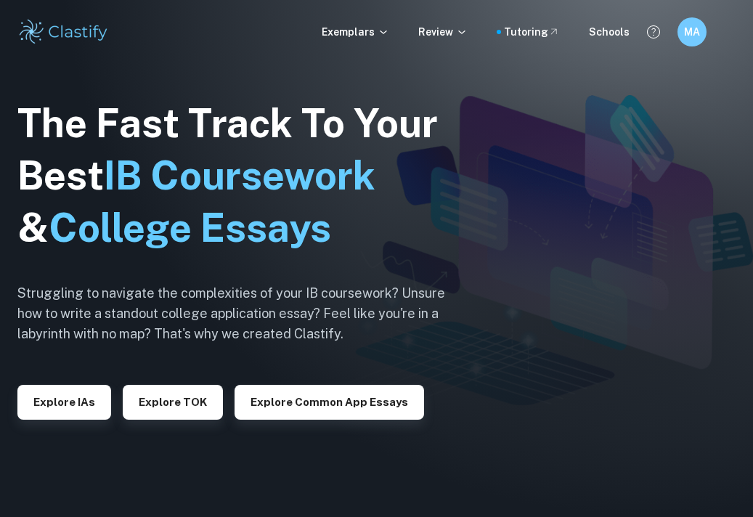 The width and height of the screenshot is (753, 517). Describe the element at coordinates (242, 314) in the screenshot. I see `h6: Struggling to navigate the complexities of your IB coursework? Unsure how to write a standout col...` at that location.